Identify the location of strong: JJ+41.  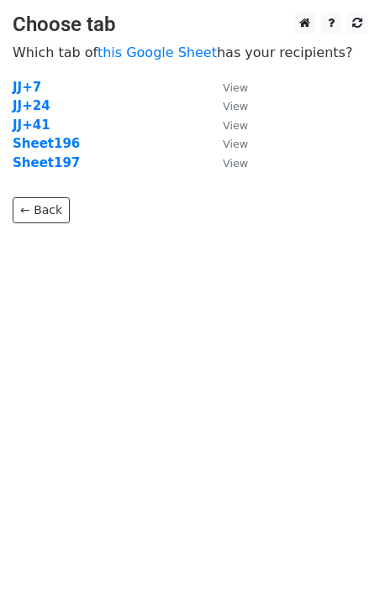
(31, 125).